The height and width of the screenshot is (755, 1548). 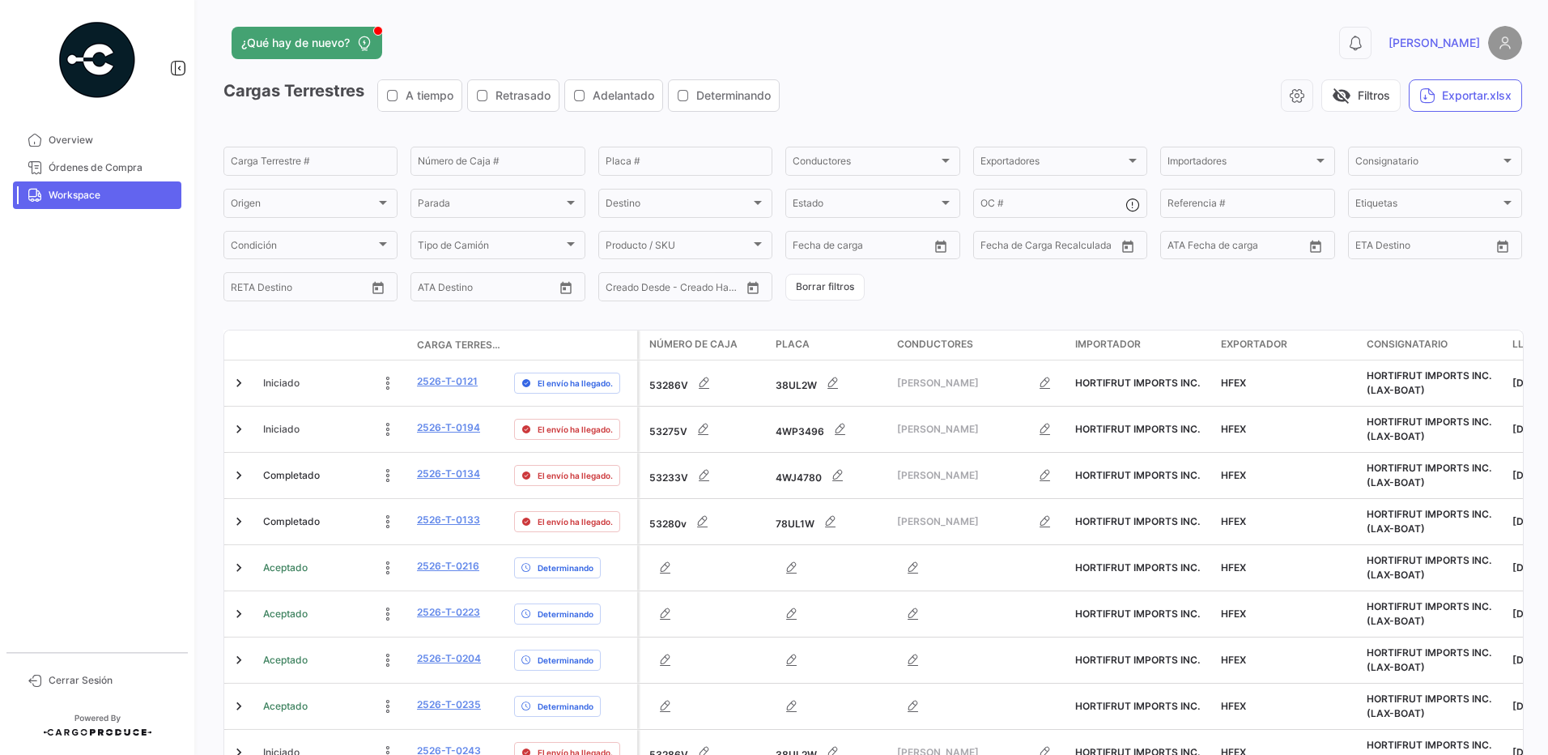 I want to click on span: Adelantado, so click(x=624, y=96).